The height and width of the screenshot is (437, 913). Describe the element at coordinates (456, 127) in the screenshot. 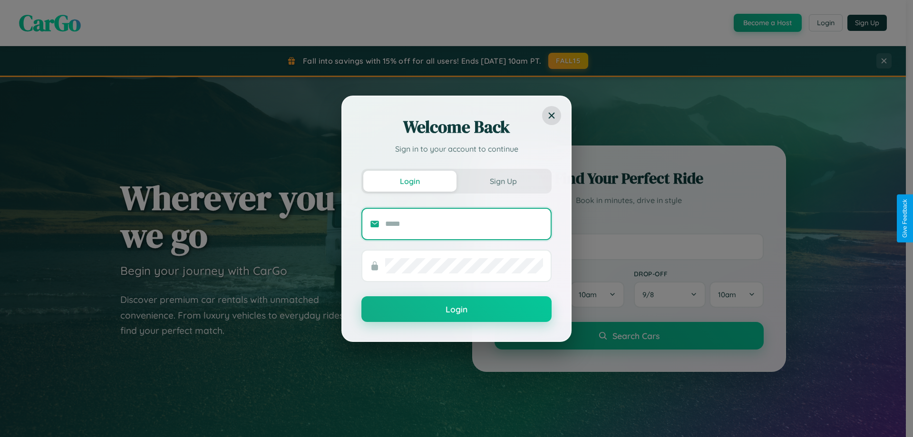

I see `h2: Welcome Back` at that location.